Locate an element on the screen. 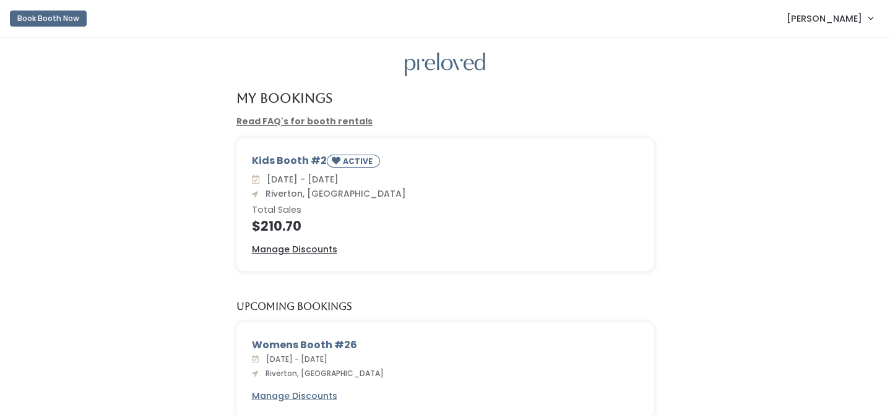 Image resolution: width=890 pixels, height=415 pixels. h5: Upcoming Bookings is located at coordinates (294, 307).